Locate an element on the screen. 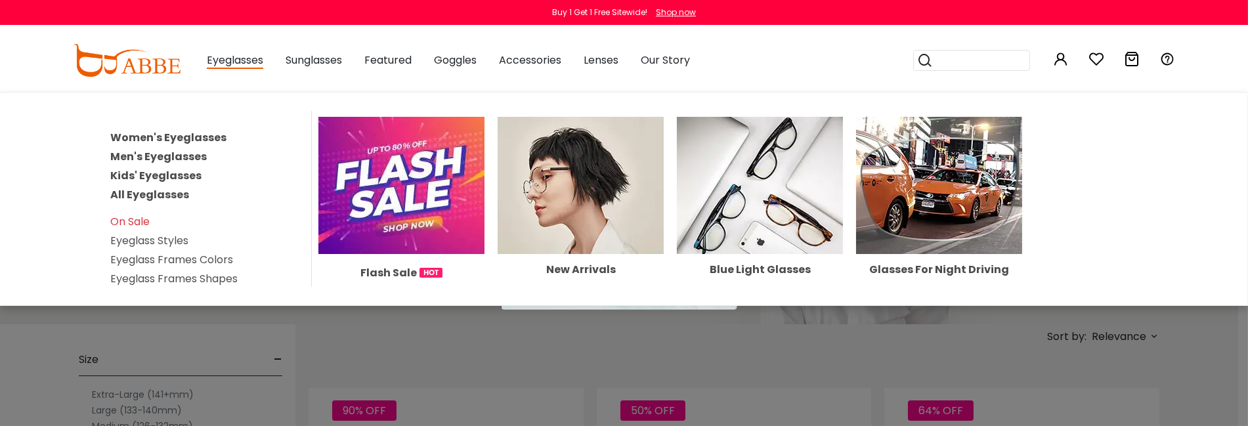  a: Blue Light Glasses is located at coordinates (760, 226).